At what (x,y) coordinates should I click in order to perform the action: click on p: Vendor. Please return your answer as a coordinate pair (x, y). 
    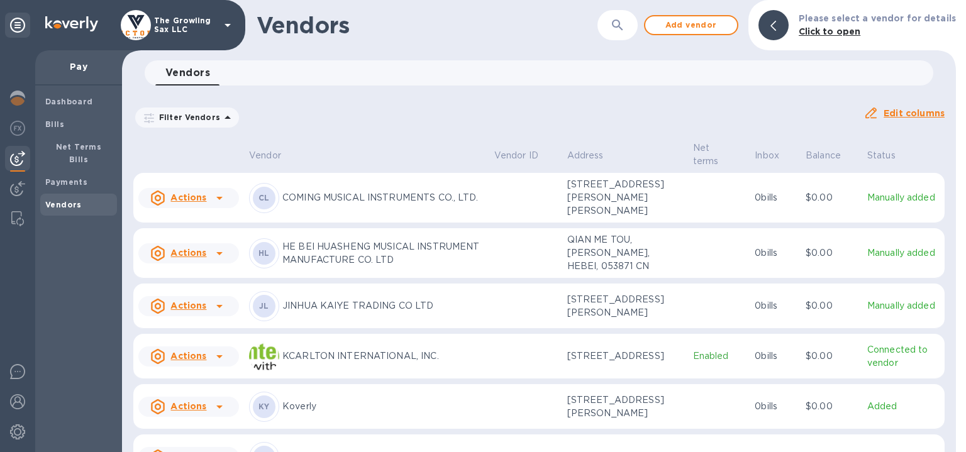
    Looking at the image, I should click on (265, 155).